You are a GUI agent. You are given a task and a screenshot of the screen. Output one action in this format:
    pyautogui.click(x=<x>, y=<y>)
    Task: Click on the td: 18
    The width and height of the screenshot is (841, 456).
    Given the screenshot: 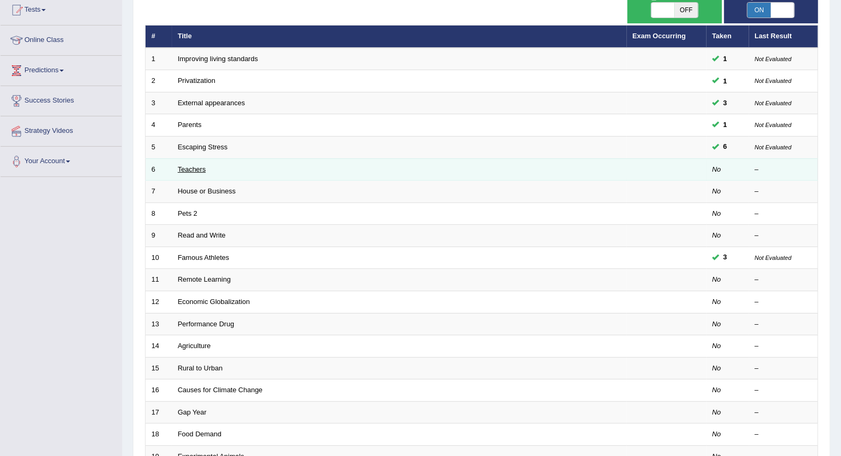 What is the action you would take?
    pyautogui.click(x=159, y=435)
    